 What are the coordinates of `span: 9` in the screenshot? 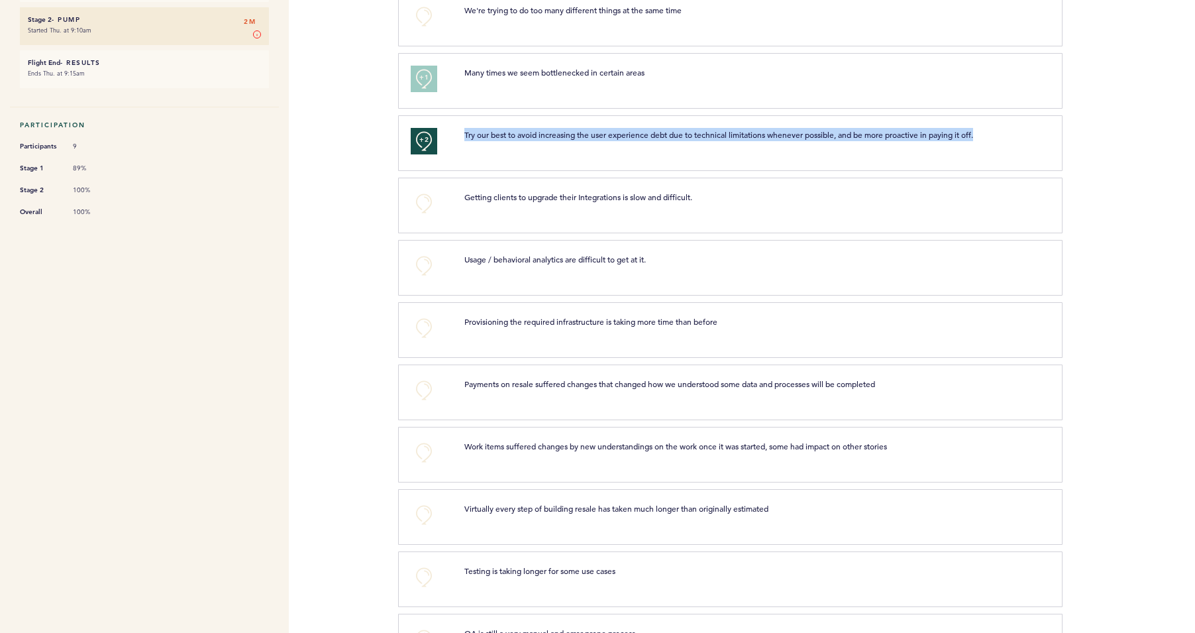 It's located at (93, 146).